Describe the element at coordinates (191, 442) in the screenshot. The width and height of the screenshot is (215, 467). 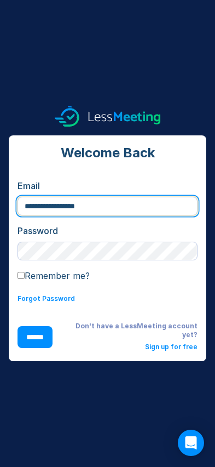
I see `div: Open Intercom Messenger` at that location.